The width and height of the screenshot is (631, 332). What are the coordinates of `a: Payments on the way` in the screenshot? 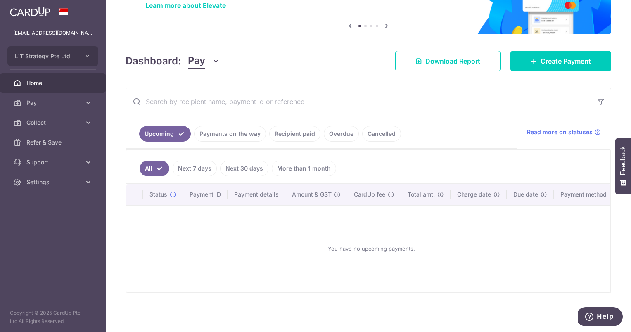 It's located at (230, 134).